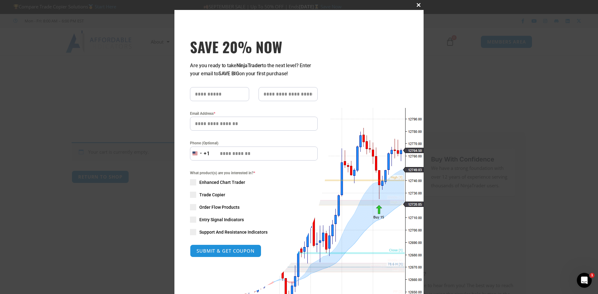 This screenshot has width=598, height=294. I want to click on span: Order Flow Products, so click(219, 207).